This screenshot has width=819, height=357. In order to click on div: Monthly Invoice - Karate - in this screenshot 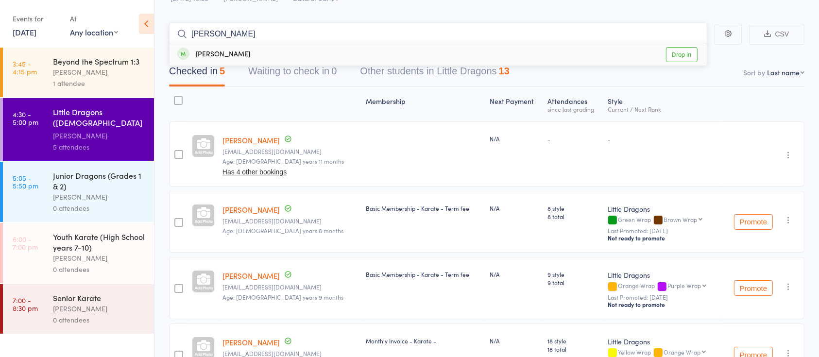, I will do `click(424, 341)`.